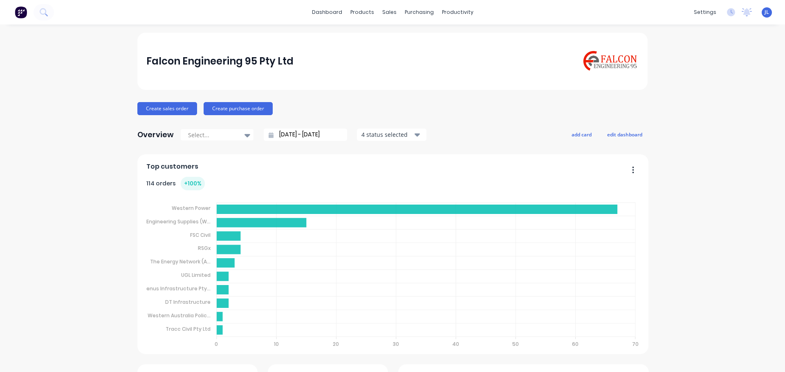 The width and height of the screenshot is (785, 372). What do you see at coordinates (200, 235) in the screenshot?
I see `tspan: FSC Civil` at bounding box center [200, 235].